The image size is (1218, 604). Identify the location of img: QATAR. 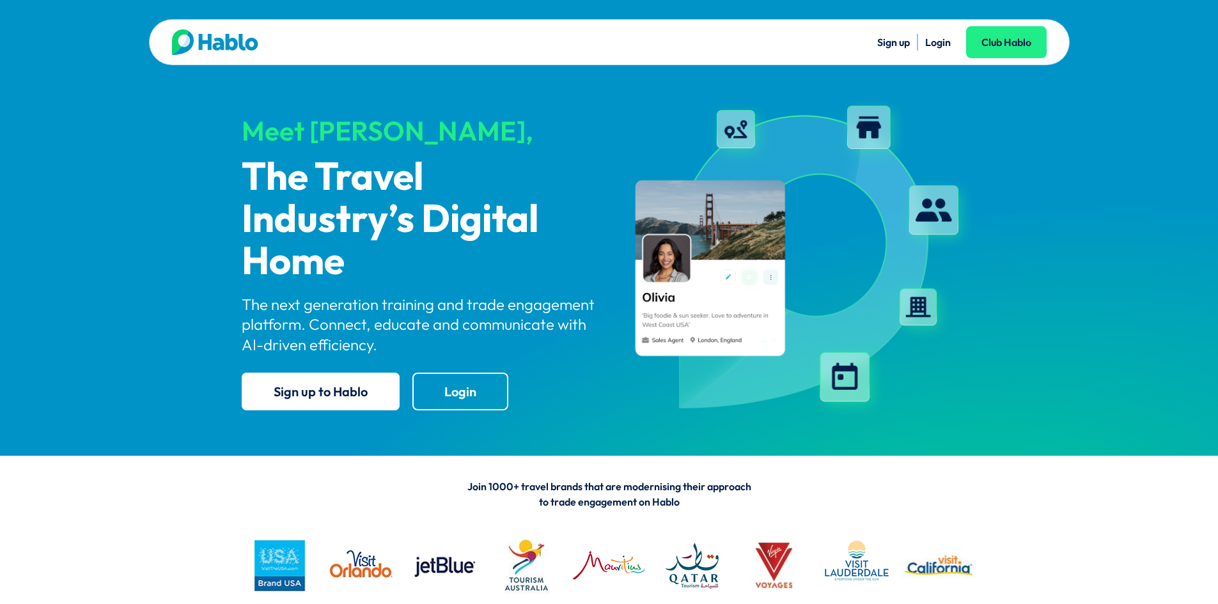
(691, 565).